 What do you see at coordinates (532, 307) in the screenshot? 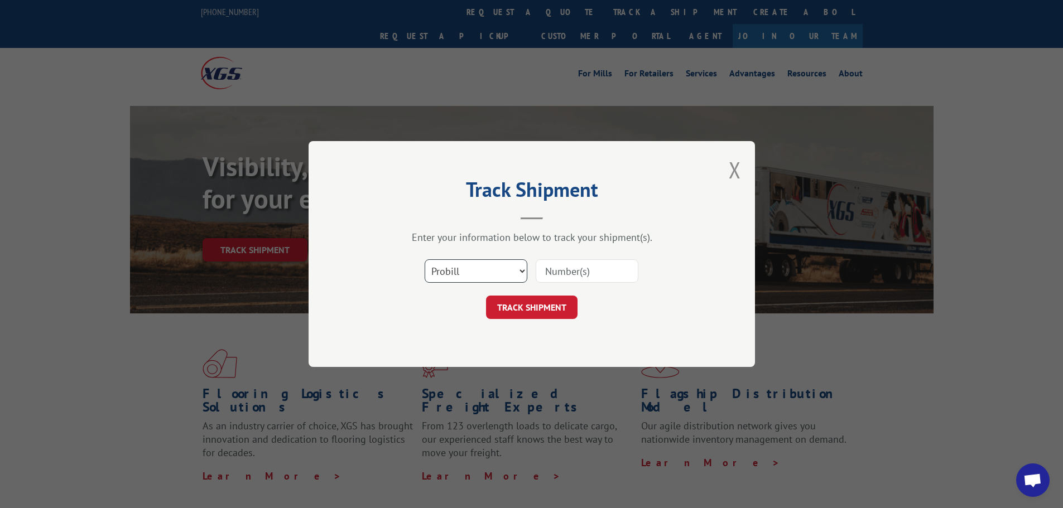
I see `button: TRACK SHIPMENT` at bounding box center [532, 307].